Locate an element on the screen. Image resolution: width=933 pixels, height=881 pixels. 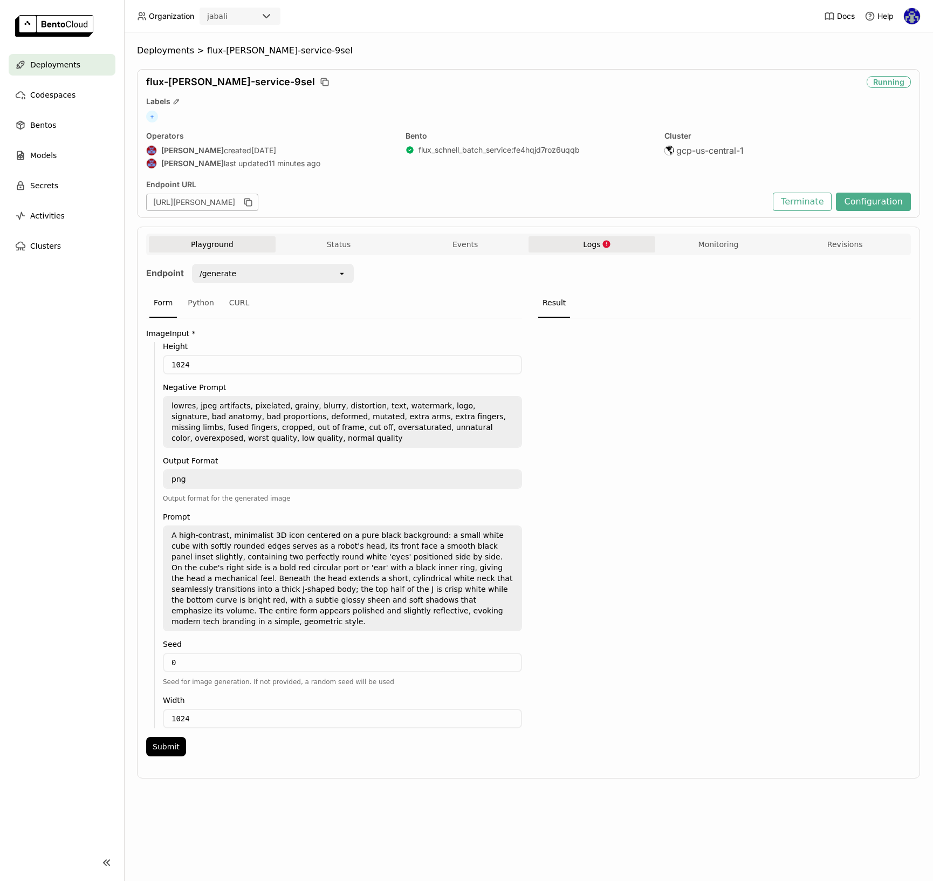
nav: Breadcrumbs navigation is located at coordinates (529, 51).